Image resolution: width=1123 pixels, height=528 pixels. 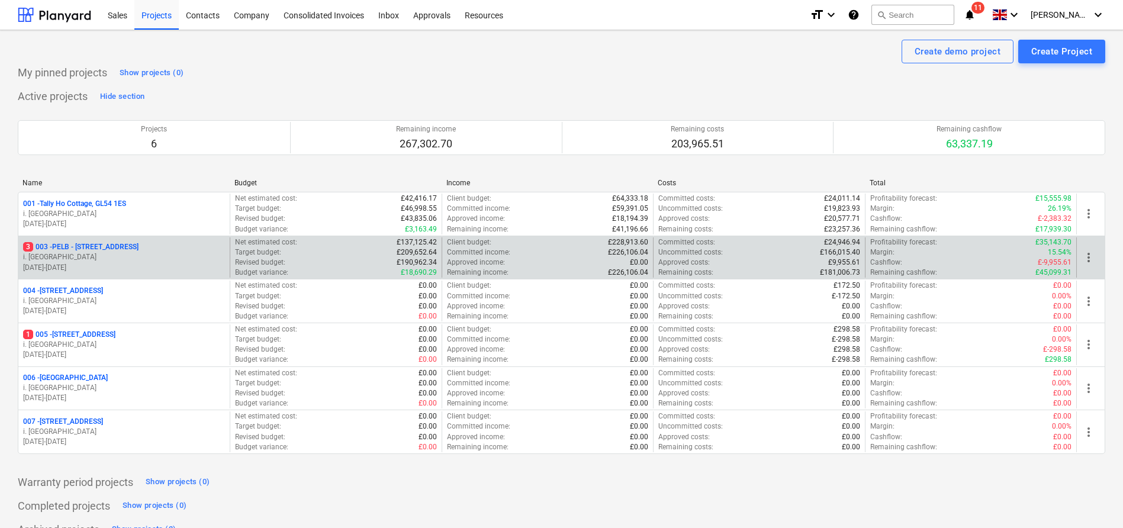 What do you see at coordinates (1053, 198) in the screenshot?
I see `p: £15,555.98` at bounding box center [1053, 198].